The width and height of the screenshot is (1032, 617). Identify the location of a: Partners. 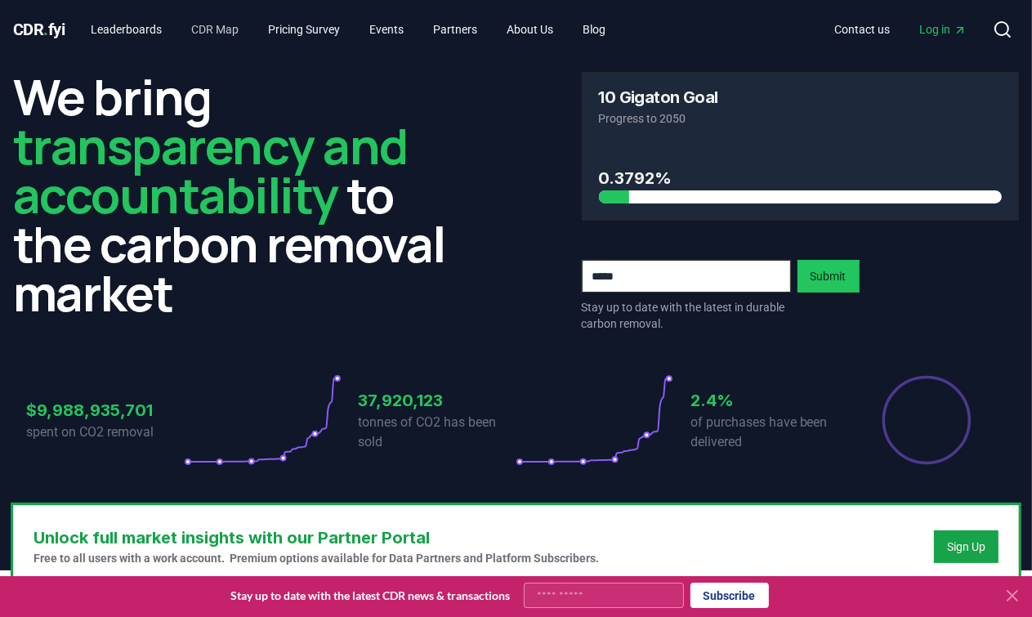
(456, 29).